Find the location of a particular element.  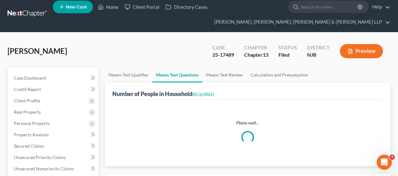

a: Secured Claims is located at coordinates (53, 146).